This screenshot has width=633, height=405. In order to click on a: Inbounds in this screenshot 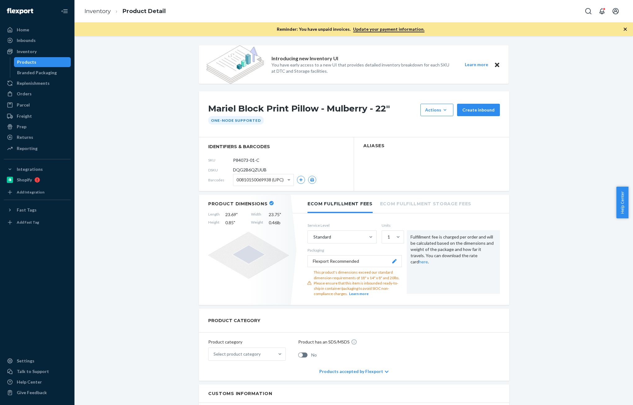, I will do `click(37, 40)`.